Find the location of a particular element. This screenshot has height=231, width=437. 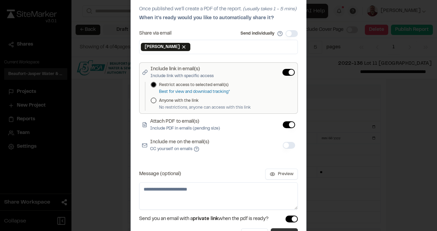

span: private link is located at coordinates (205, 219).